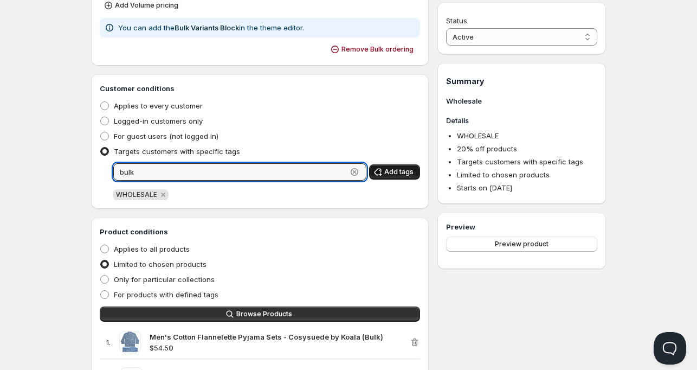 The height and width of the screenshot is (370, 697). I want to click on button: Clear, so click(355, 172).